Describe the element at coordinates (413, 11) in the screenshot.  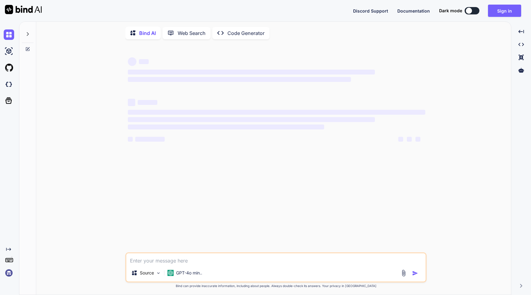
I see `span: Documentation` at that location.